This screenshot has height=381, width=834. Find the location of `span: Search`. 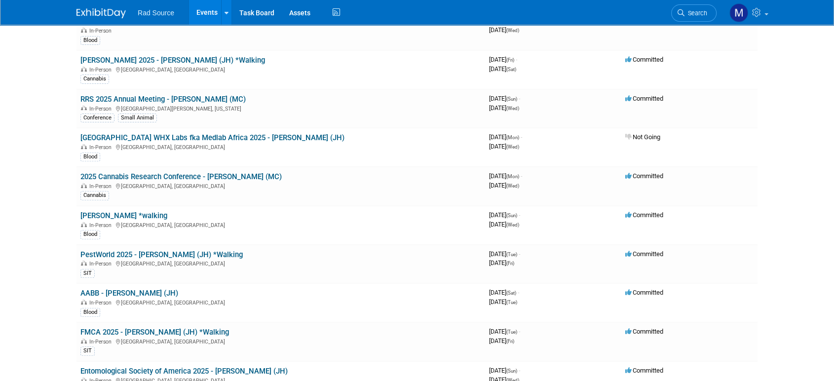

span: Search is located at coordinates (696, 13).